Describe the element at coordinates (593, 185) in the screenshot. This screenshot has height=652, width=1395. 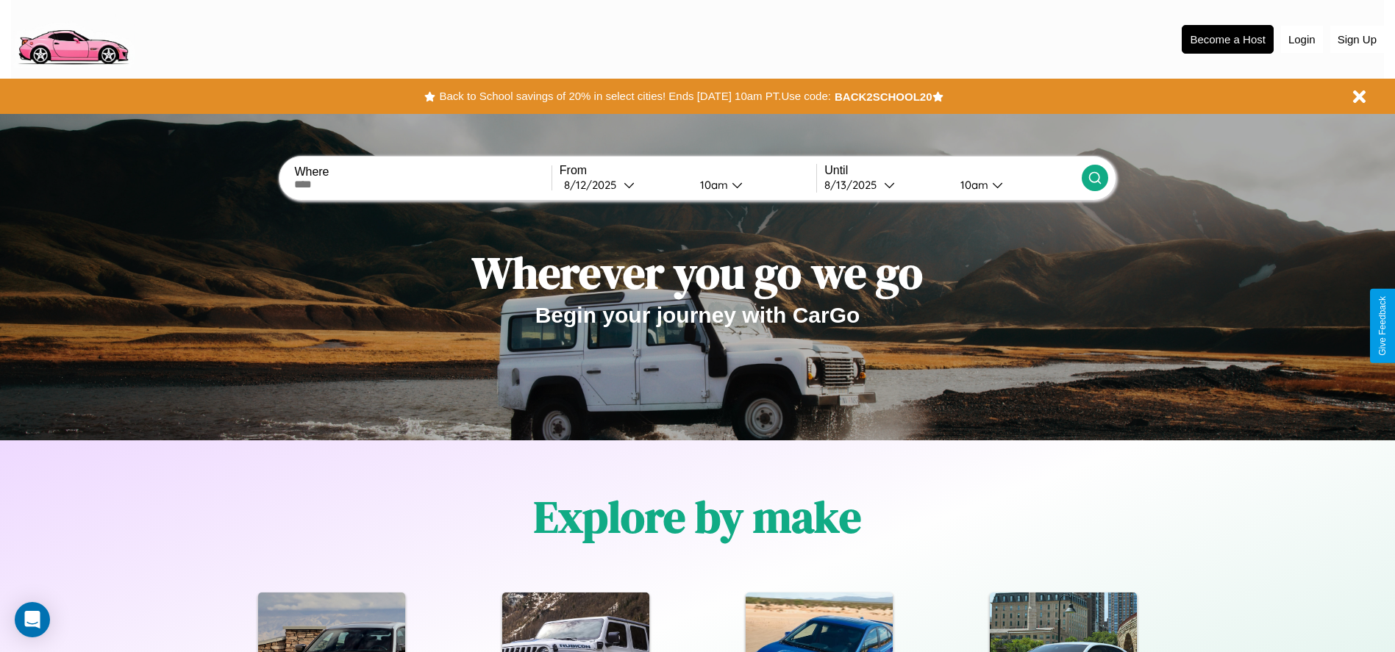
I see `div: 8 / 12 / 2025` at that location.